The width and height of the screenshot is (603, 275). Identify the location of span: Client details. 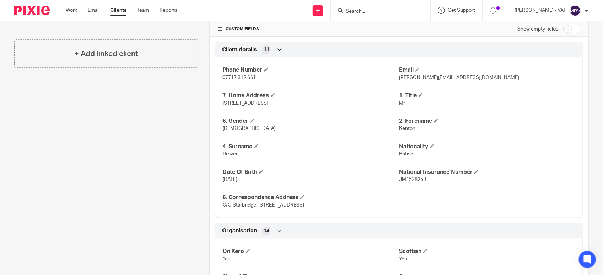
(239, 50).